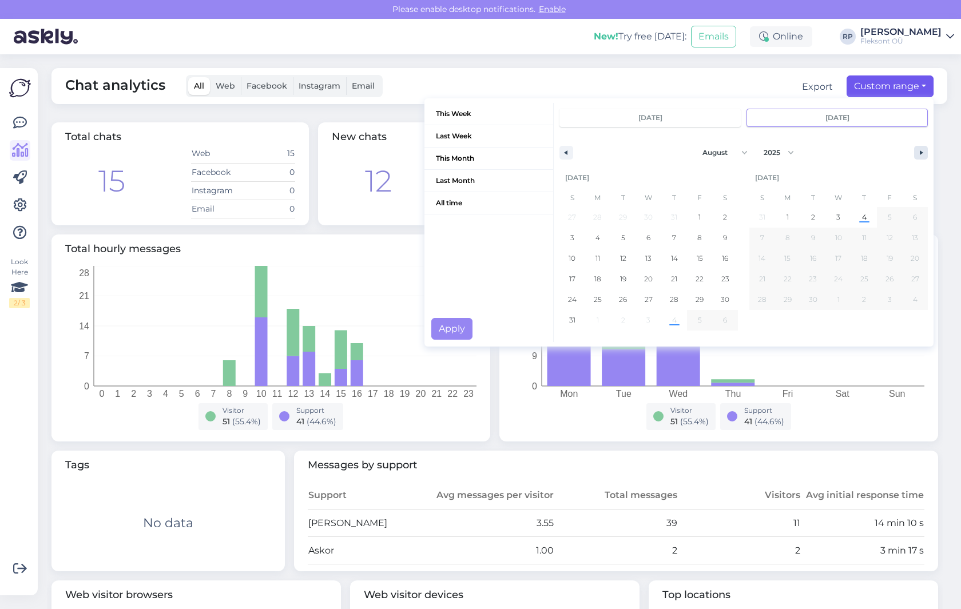  What do you see at coordinates (725, 258) in the screenshot?
I see `button: 16` at bounding box center [725, 258].